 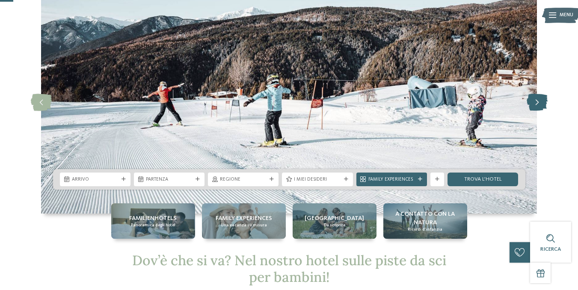 I want to click on span: Panoramica degli hotel, so click(x=153, y=225).